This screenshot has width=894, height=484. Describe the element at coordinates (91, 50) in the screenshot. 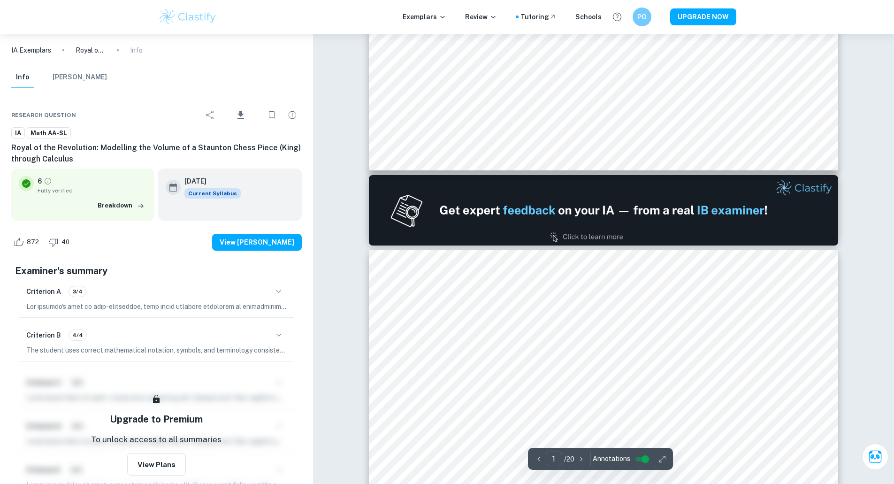

I see `p: Royal of the Revolution: Modelling the Volume of a Staunton Chess Piece (King) through Calculus` at that location.